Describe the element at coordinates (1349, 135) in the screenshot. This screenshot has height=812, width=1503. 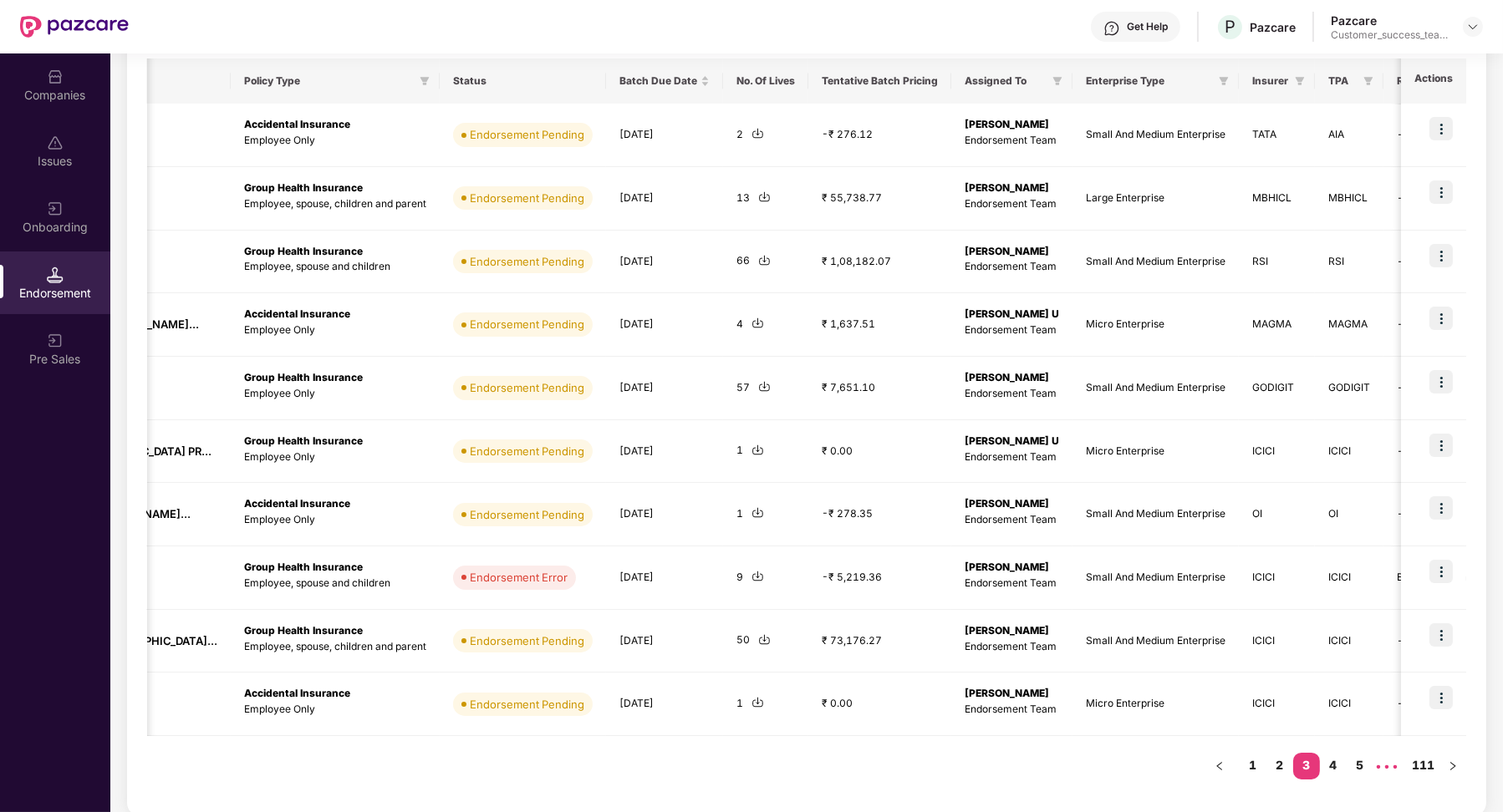
I see `td: AIA` at that location.